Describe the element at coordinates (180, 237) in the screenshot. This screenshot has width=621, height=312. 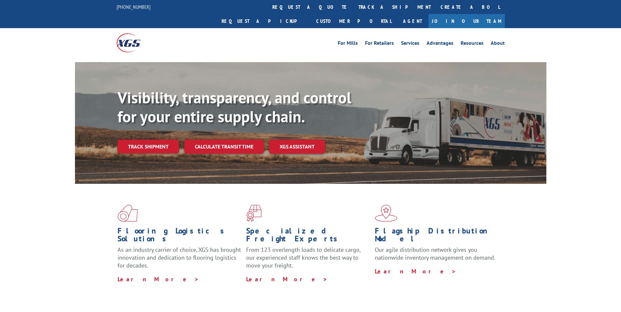
I see `h1: Flooring Logistics Solutions` at that location.